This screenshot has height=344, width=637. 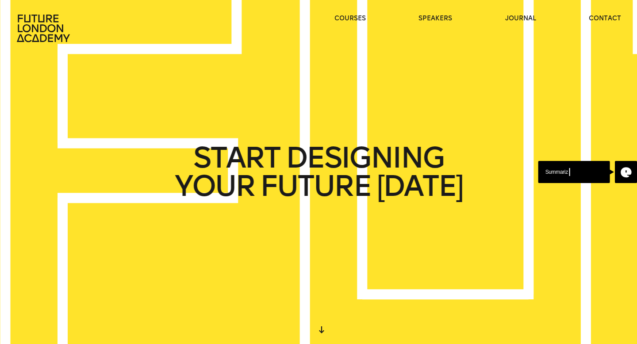 What do you see at coordinates (364, 158) in the screenshot?
I see `span: DESIGNING` at bounding box center [364, 158].